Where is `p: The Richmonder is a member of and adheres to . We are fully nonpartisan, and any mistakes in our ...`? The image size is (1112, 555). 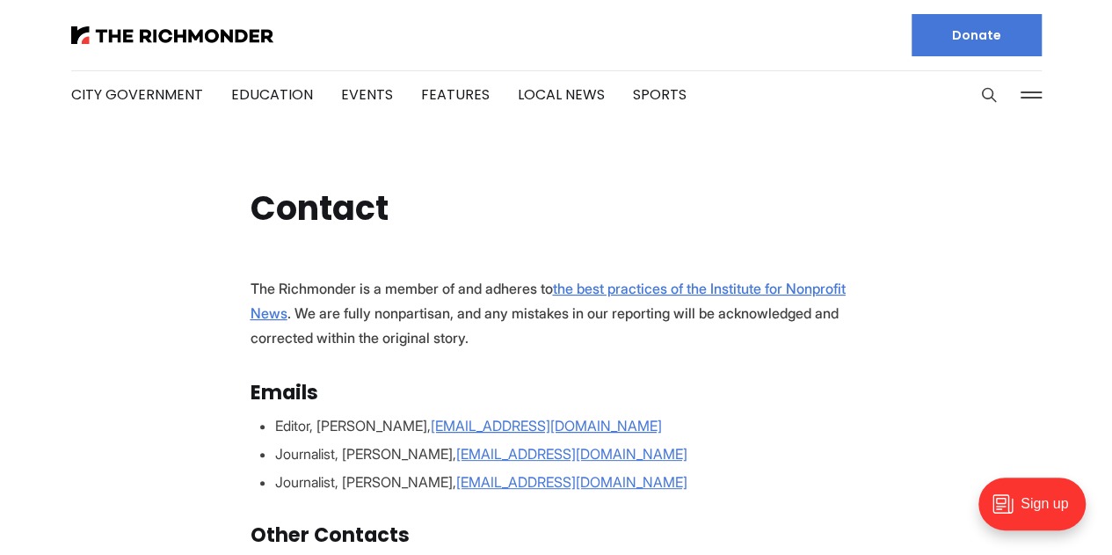
p: The Richmonder is a member of and adheres to . We are fully nonpartisan, and any mistakes in our ... is located at coordinates (556, 313).